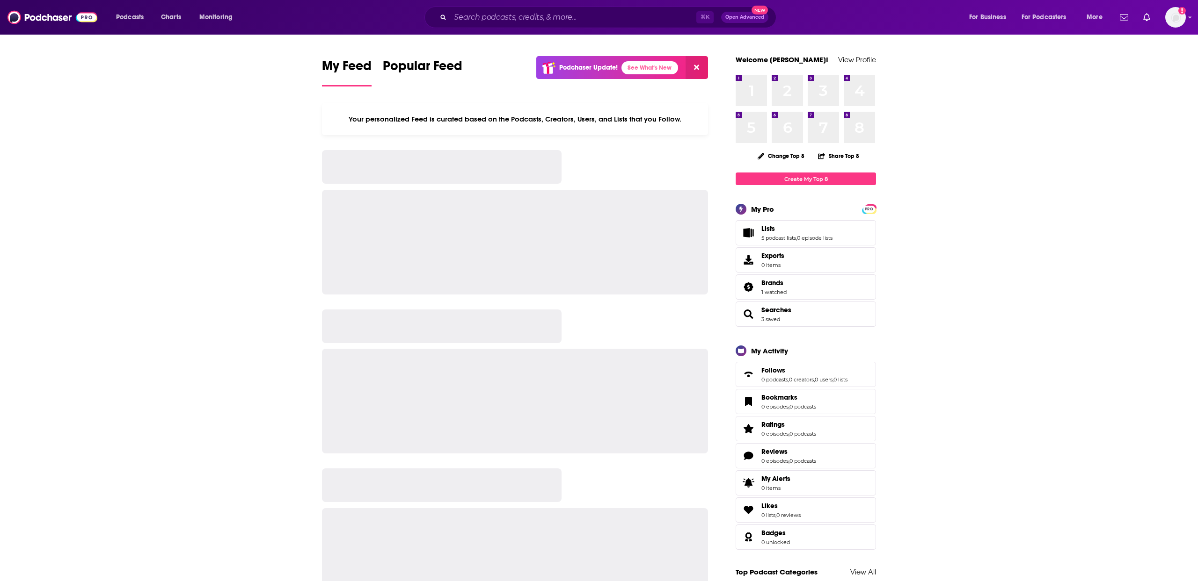  I want to click on a: Top Podcast Categories, so click(776, 572).